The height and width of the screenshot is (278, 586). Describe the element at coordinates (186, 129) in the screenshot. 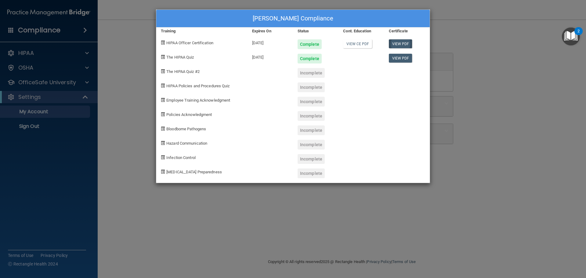

I see `span: Bloodborne Pathogens` at that location.